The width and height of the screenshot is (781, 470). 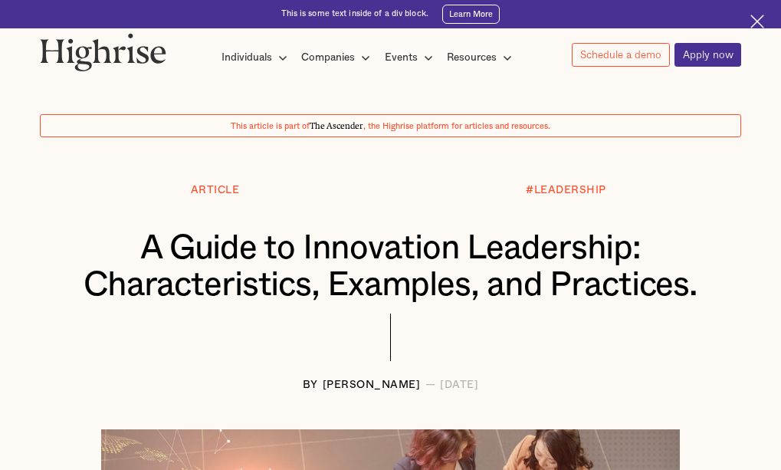 I want to click on span: This article is part of, so click(x=270, y=126).